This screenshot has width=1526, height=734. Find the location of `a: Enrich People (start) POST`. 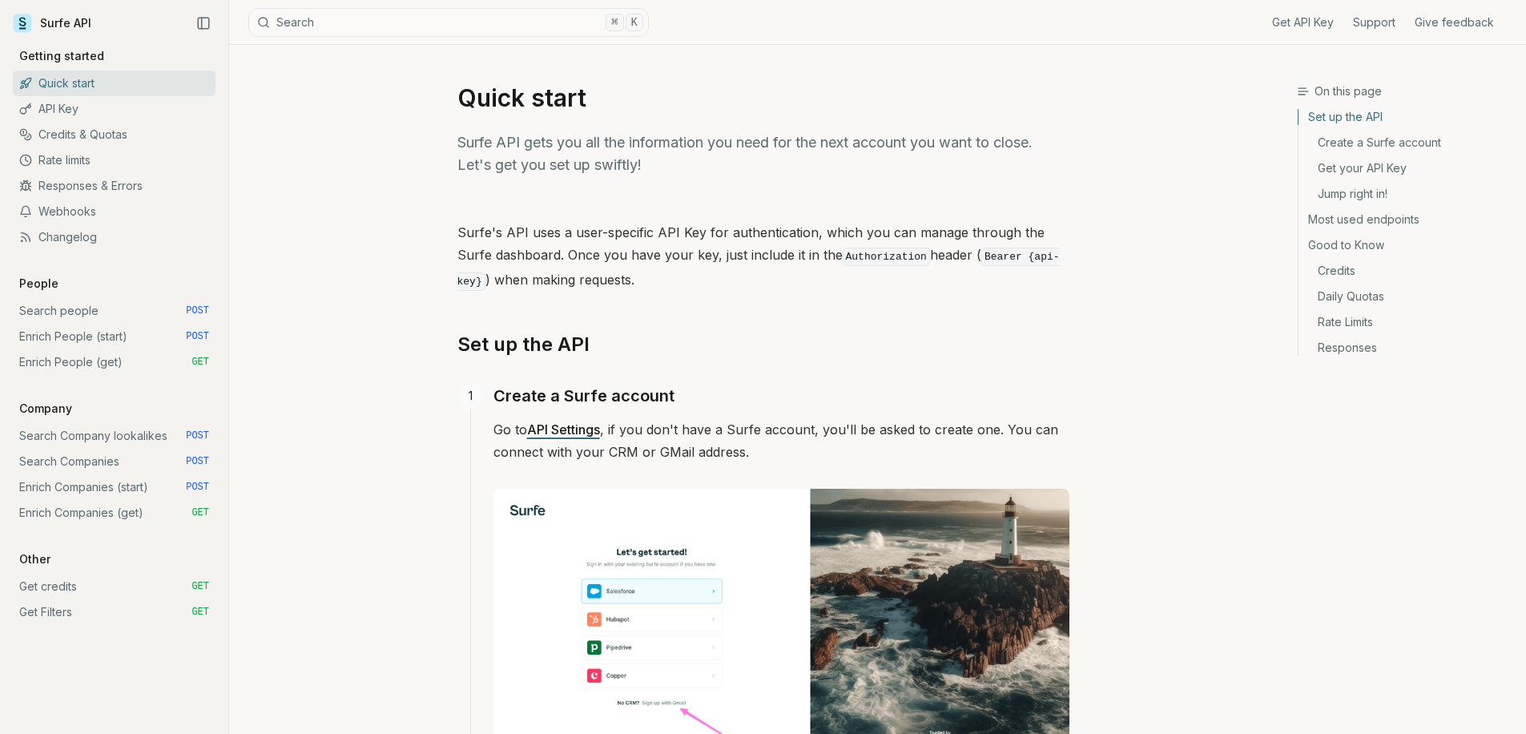

a: Enrich People (start) POST is located at coordinates (114, 337).